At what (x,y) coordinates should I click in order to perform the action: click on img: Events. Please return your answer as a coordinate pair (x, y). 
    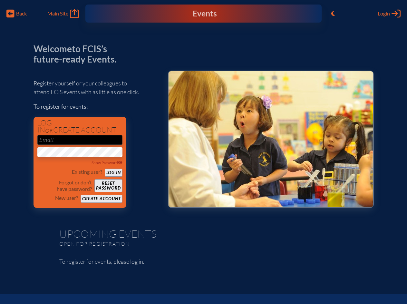
    Looking at the image, I should click on (270, 139).